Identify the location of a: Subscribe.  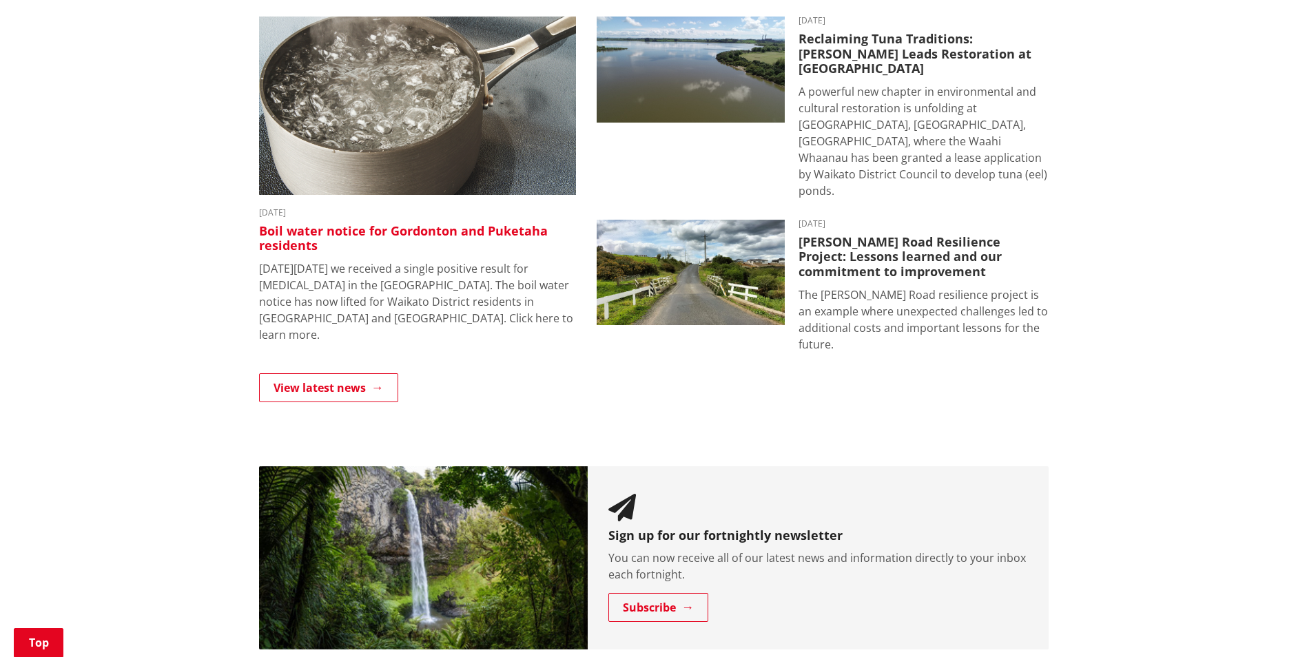
(658, 608).